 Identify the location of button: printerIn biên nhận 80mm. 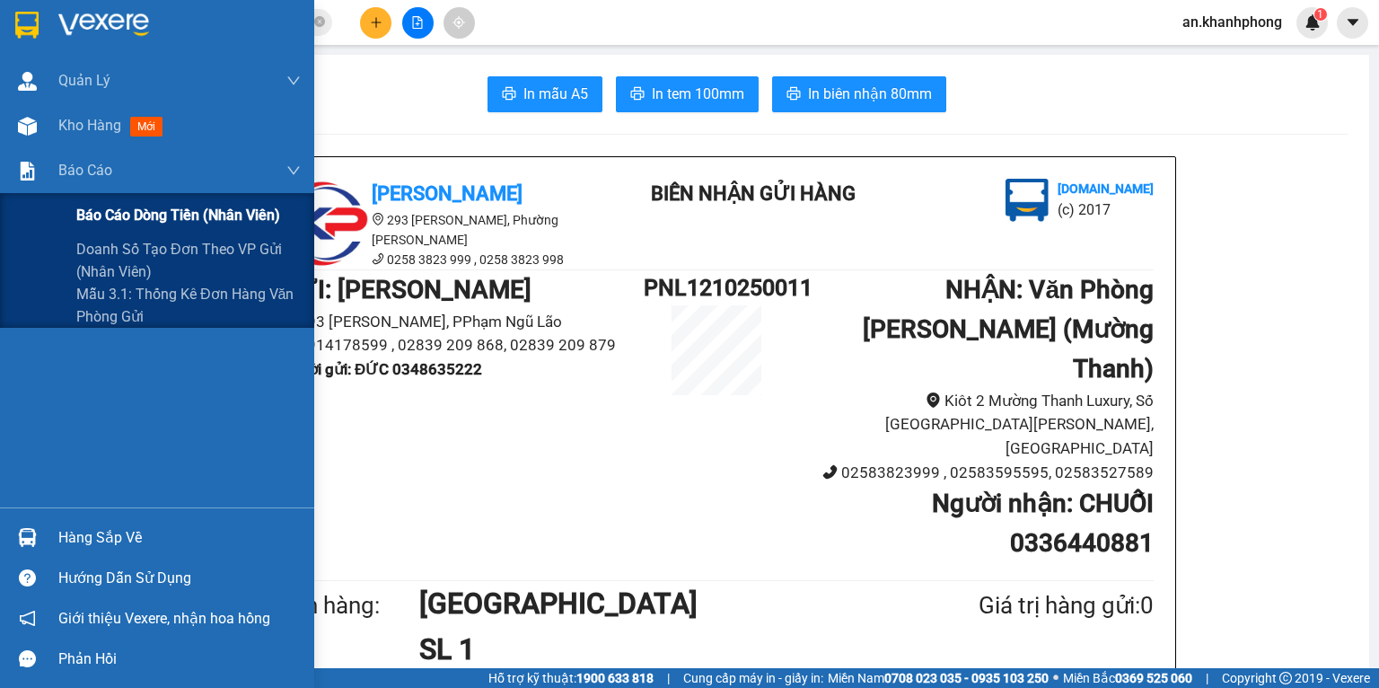
(859, 94).